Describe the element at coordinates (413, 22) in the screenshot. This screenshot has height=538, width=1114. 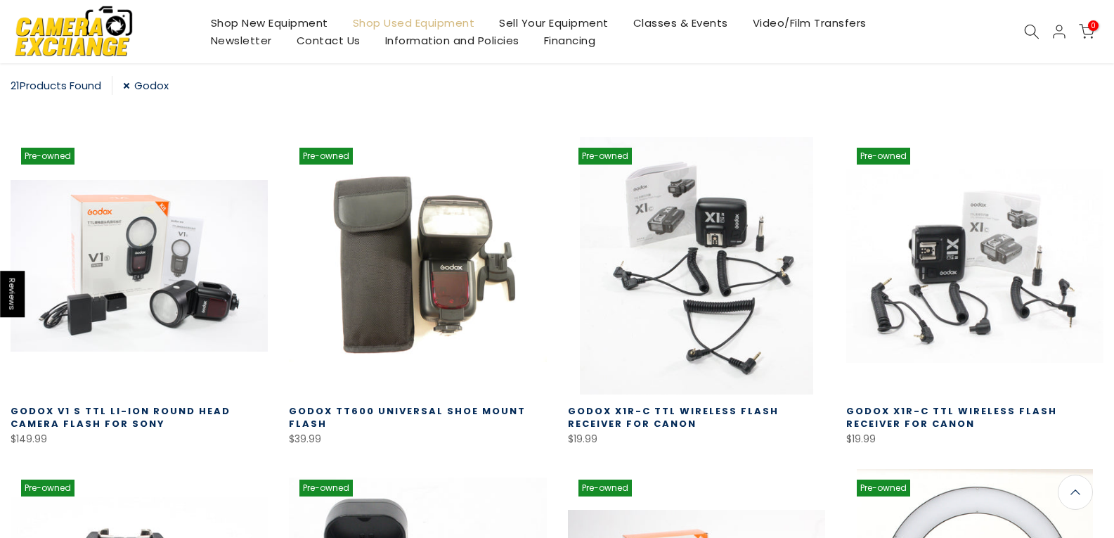
I see `a: Shop Used Equipment` at that location.